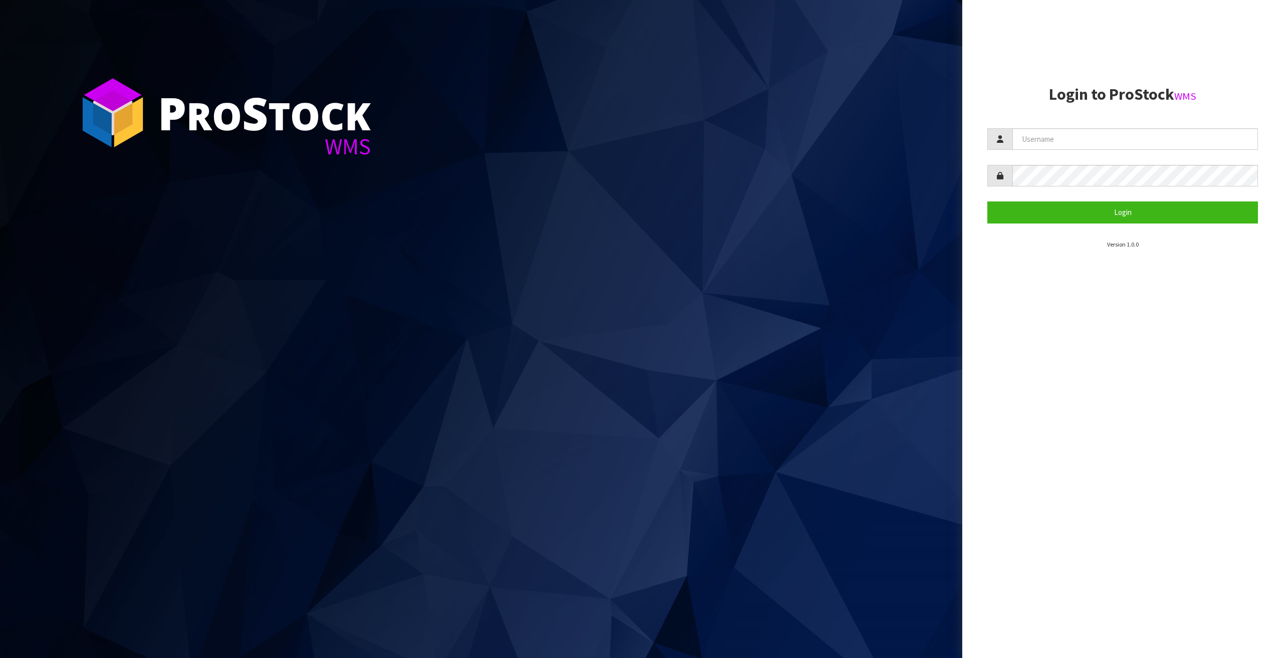 This screenshot has height=658, width=1283. I want to click on small: WMS, so click(1185, 96).